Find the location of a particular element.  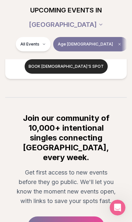

button: All Events is located at coordinates (33, 44).